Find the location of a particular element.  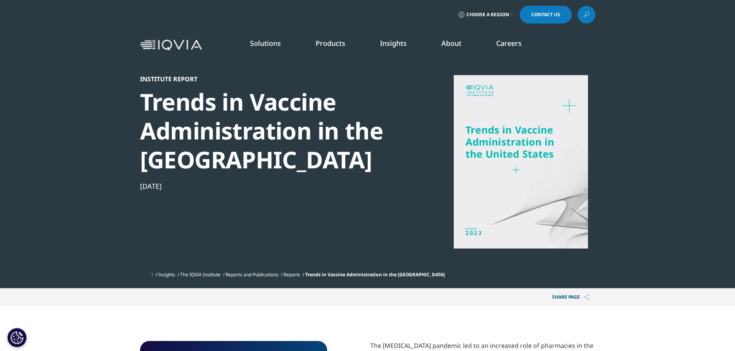

button: Cookies Settings is located at coordinates (17, 338).